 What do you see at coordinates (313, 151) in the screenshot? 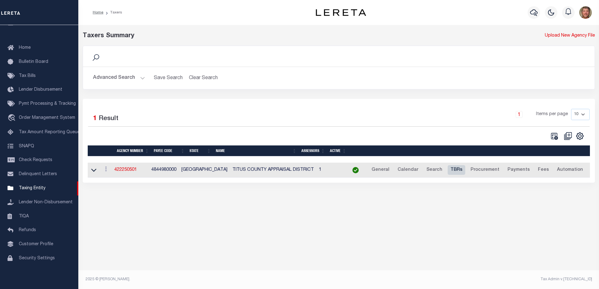
I see `th: Assessors: activate to sort column ascending` at bounding box center [313, 151].